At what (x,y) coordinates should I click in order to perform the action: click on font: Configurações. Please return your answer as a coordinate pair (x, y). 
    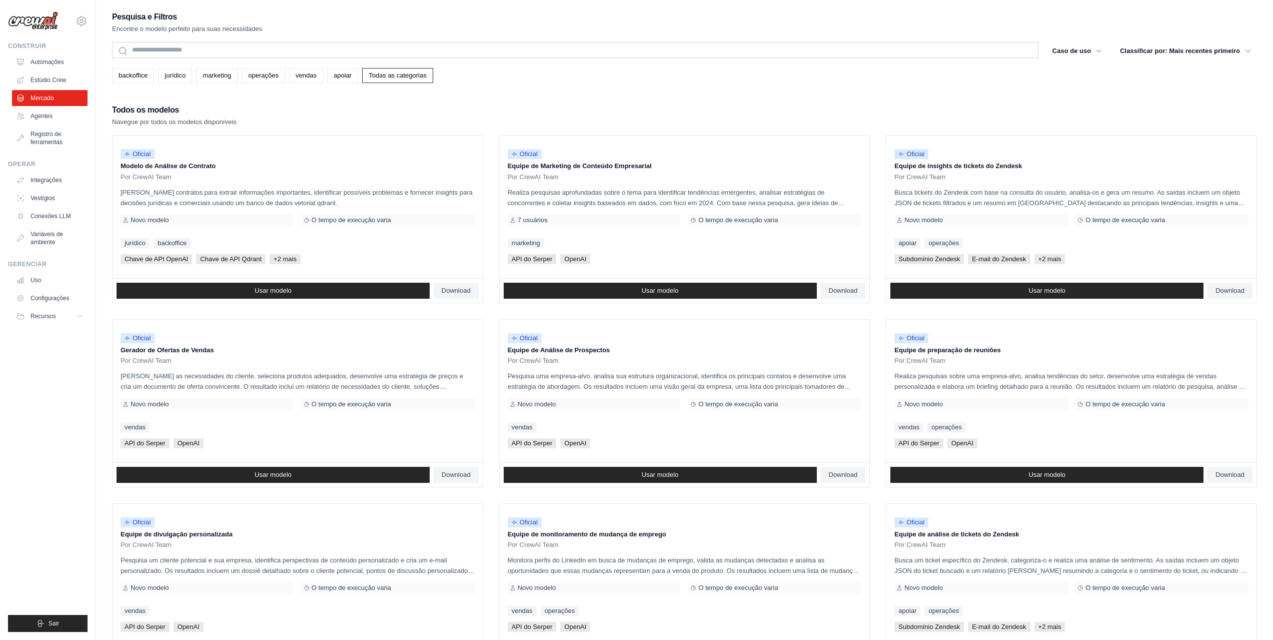
    Looking at the image, I should click on (50, 298).